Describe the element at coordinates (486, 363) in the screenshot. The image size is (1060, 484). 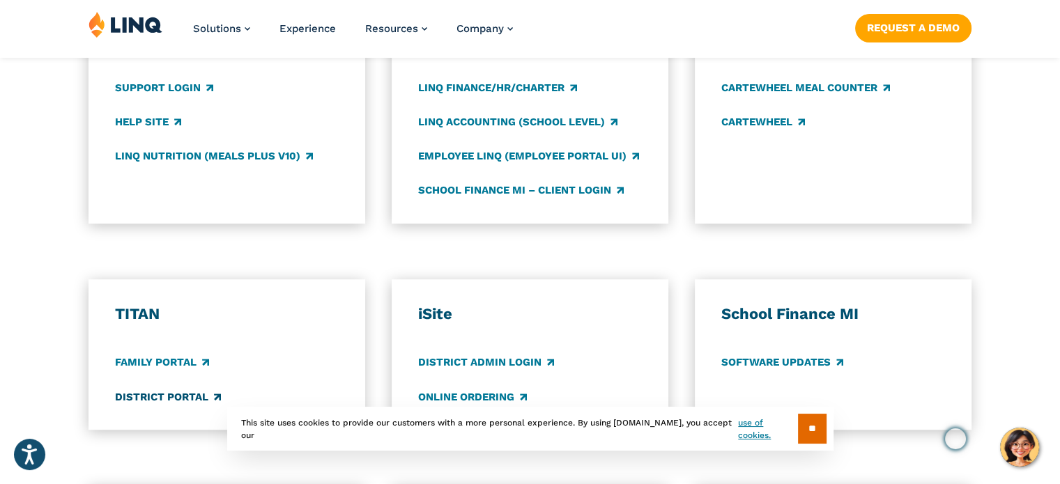
I see `a: District Admin Login` at that location.